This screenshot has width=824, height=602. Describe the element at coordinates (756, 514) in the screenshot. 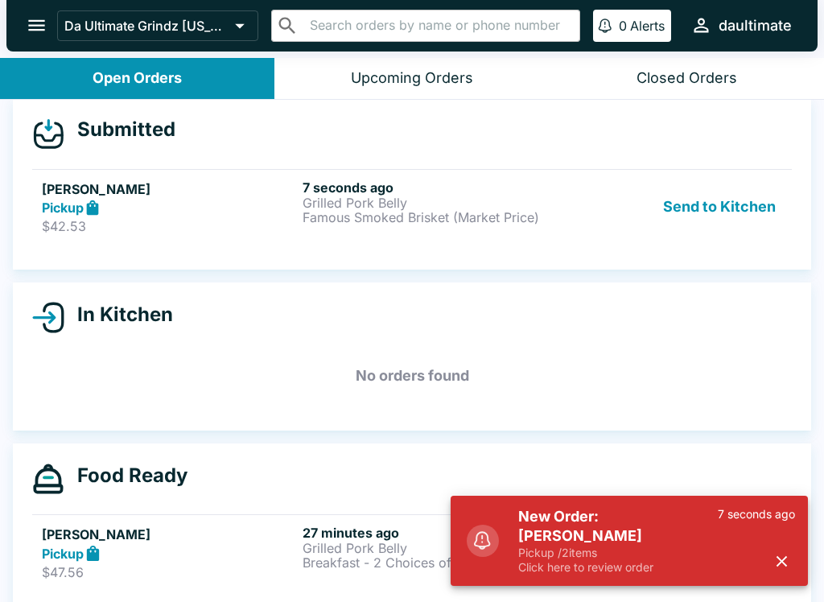

I see `p: 7 seconds ago` at that location.